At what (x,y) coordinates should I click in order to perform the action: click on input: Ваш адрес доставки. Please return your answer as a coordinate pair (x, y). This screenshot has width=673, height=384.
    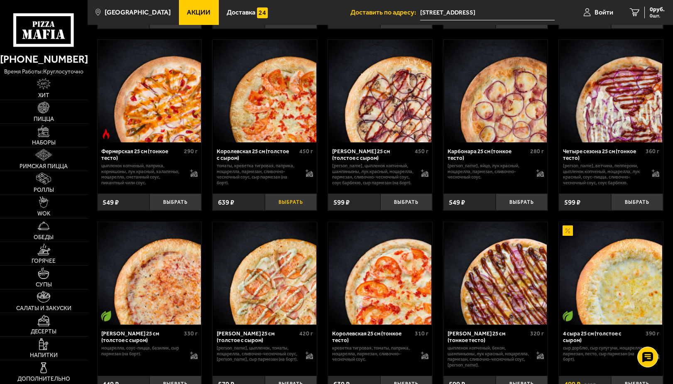
    Looking at the image, I should click on (488, 12).